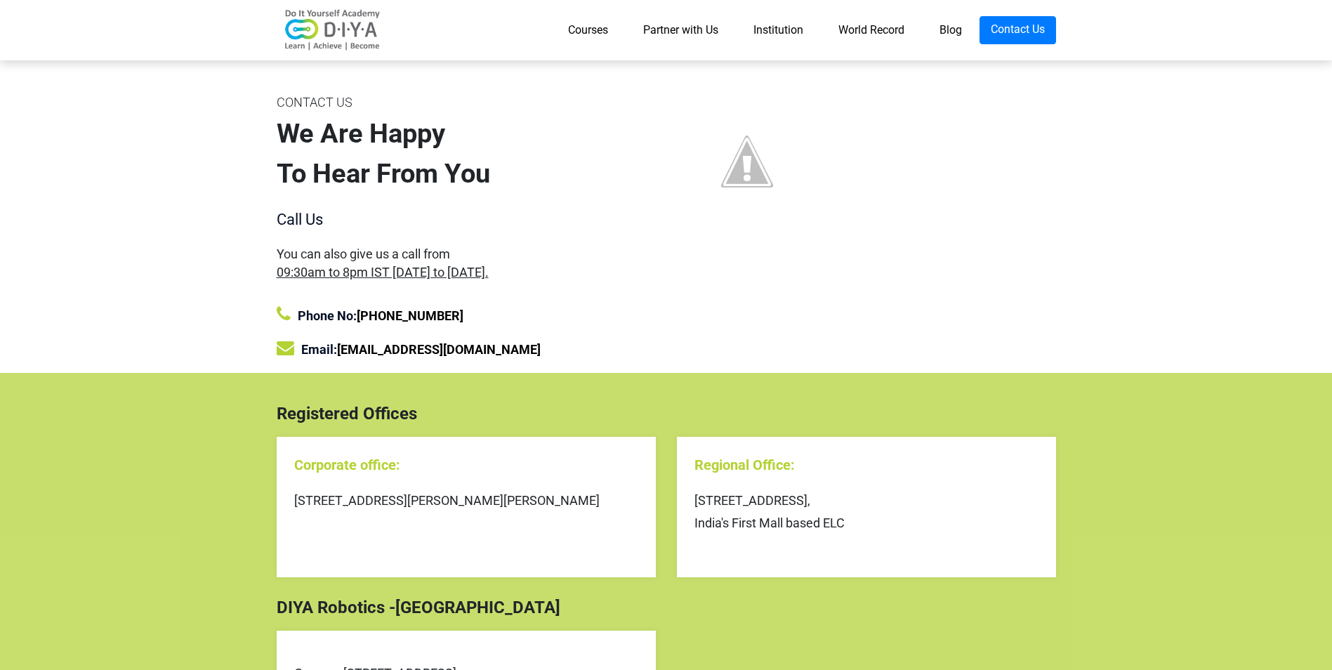  I want to click on div: Registered Offices, so click(667, 414).